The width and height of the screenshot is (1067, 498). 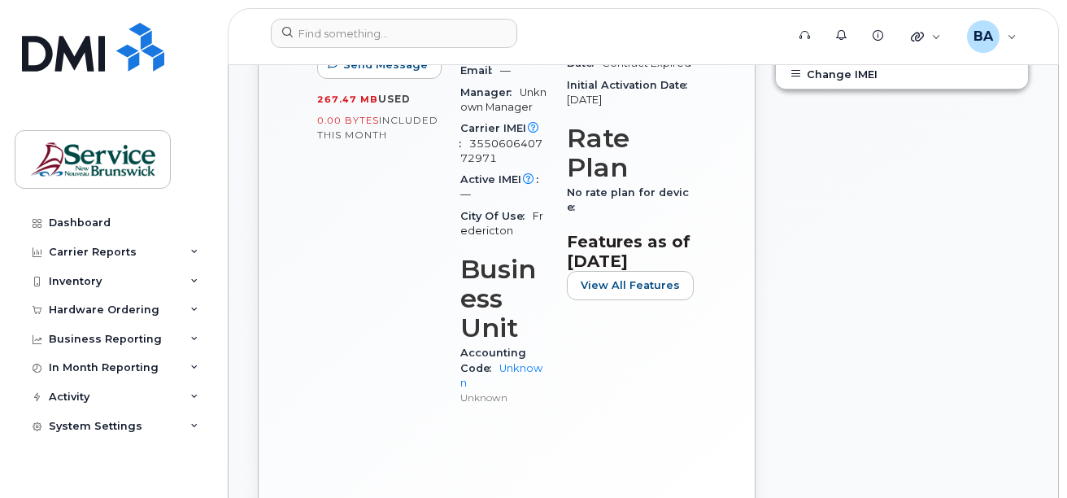 What do you see at coordinates (628, 199) in the screenshot?
I see `span: No rate plan for device` at bounding box center [628, 199].